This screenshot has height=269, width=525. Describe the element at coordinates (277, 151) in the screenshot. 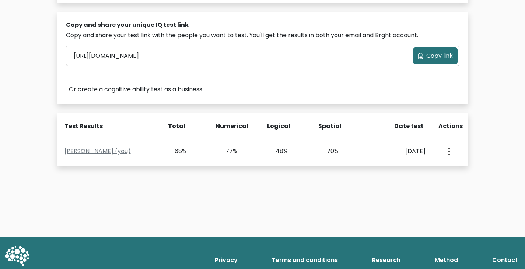

I see `div: 48%` at that location.